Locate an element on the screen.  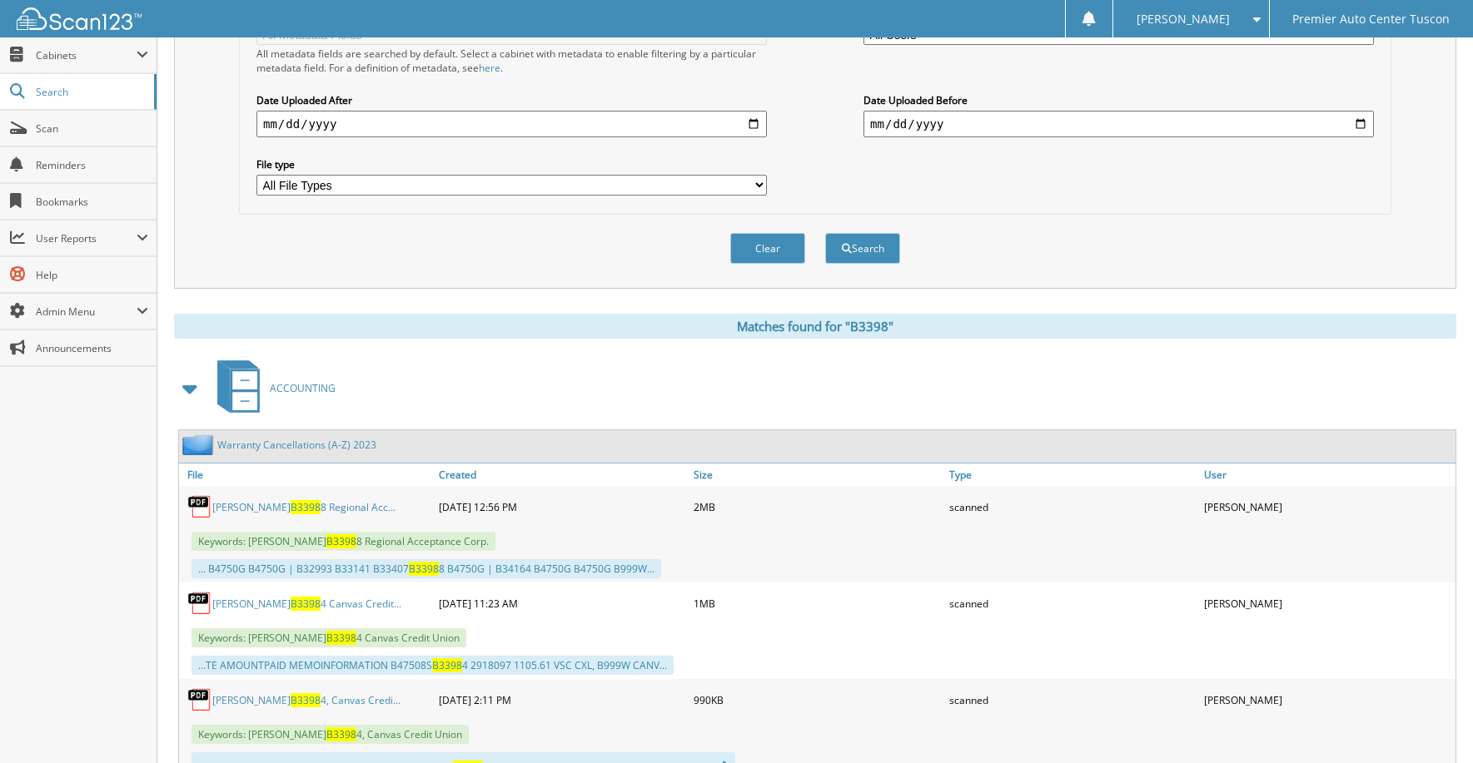
a: User is located at coordinates (1327, 475).